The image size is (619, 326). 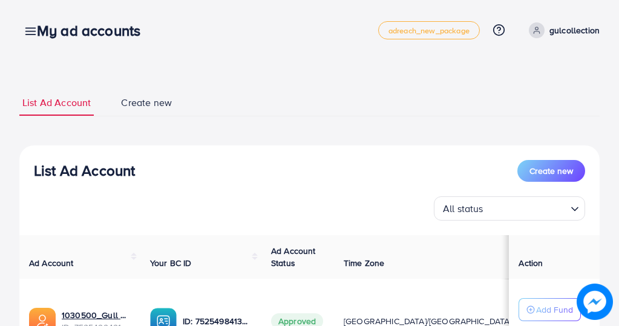 I want to click on p: gulcollection, so click(x=575, y=30).